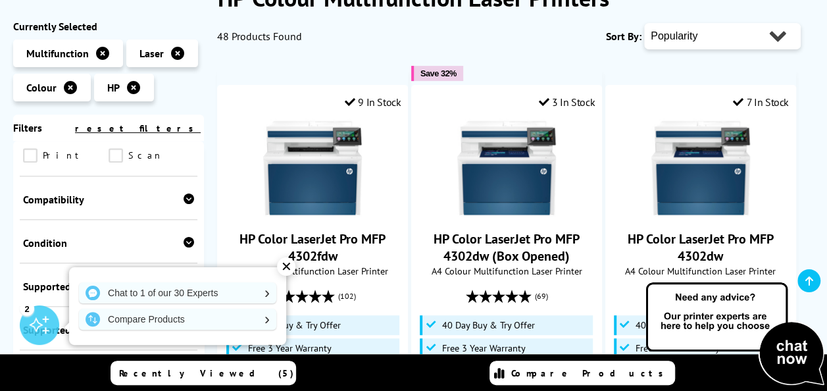  I want to click on span: (102), so click(347, 296).